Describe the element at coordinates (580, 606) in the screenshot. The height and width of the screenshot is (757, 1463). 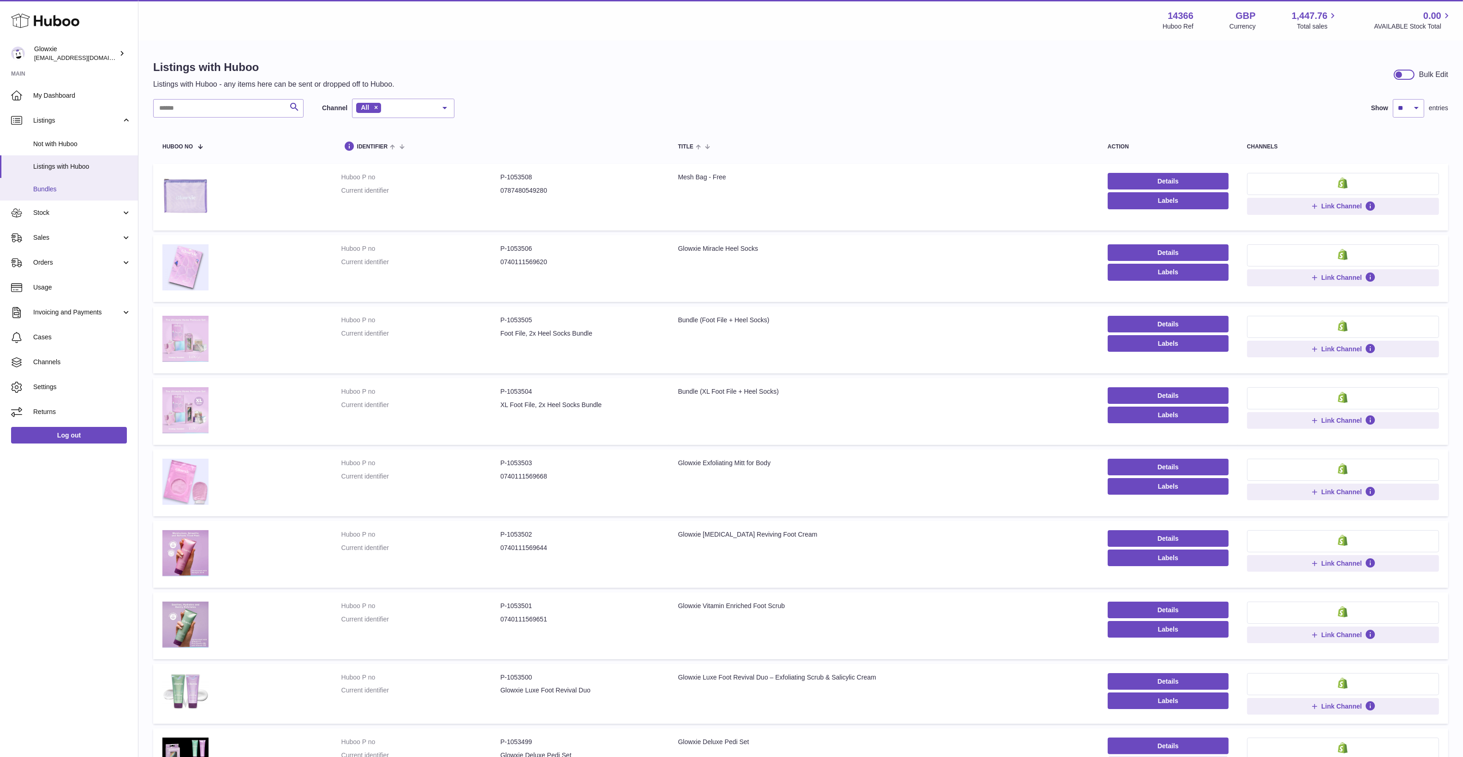
I see `dd: P-1053501` at that location.